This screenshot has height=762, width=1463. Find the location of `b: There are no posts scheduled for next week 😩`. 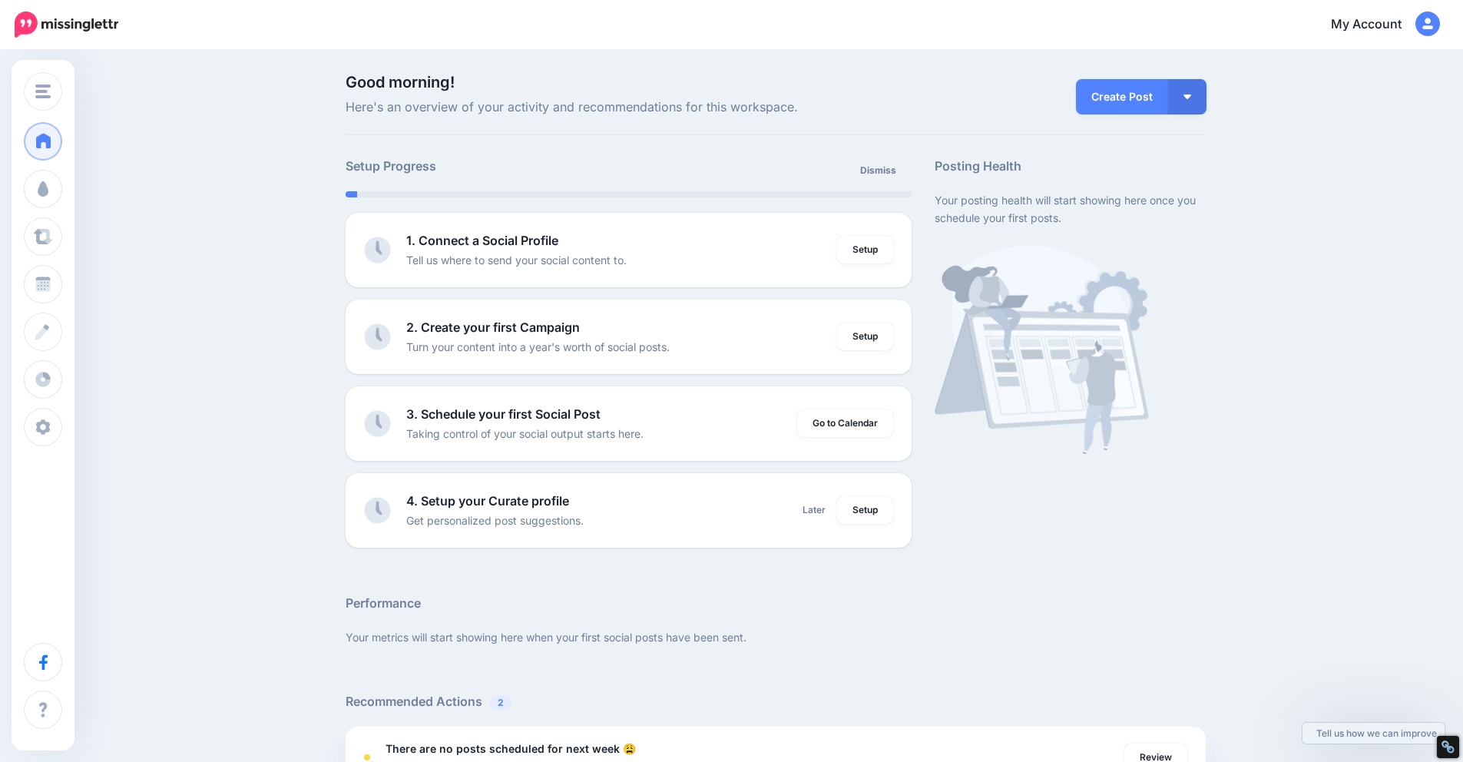

b: There are no posts scheduled for next week 😩 is located at coordinates (511, 748).